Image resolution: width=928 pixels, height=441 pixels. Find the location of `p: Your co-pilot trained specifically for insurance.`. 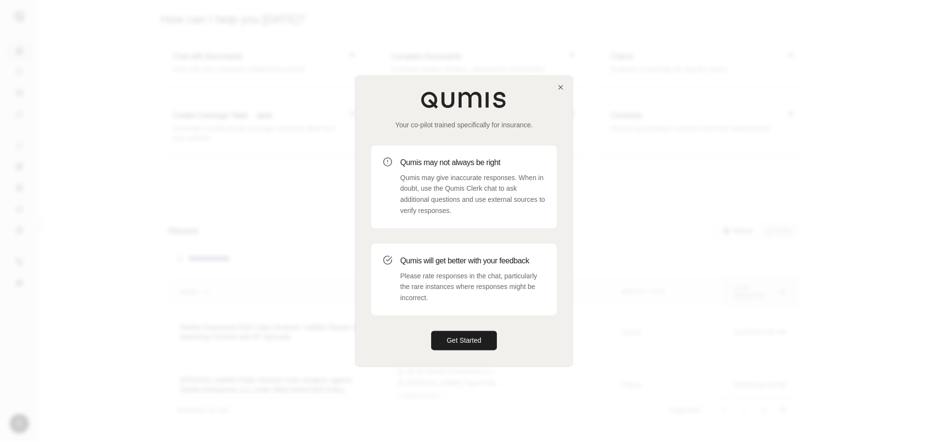

p: Your co-pilot trained specifically for insurance. is located at coordinates (464, 125).